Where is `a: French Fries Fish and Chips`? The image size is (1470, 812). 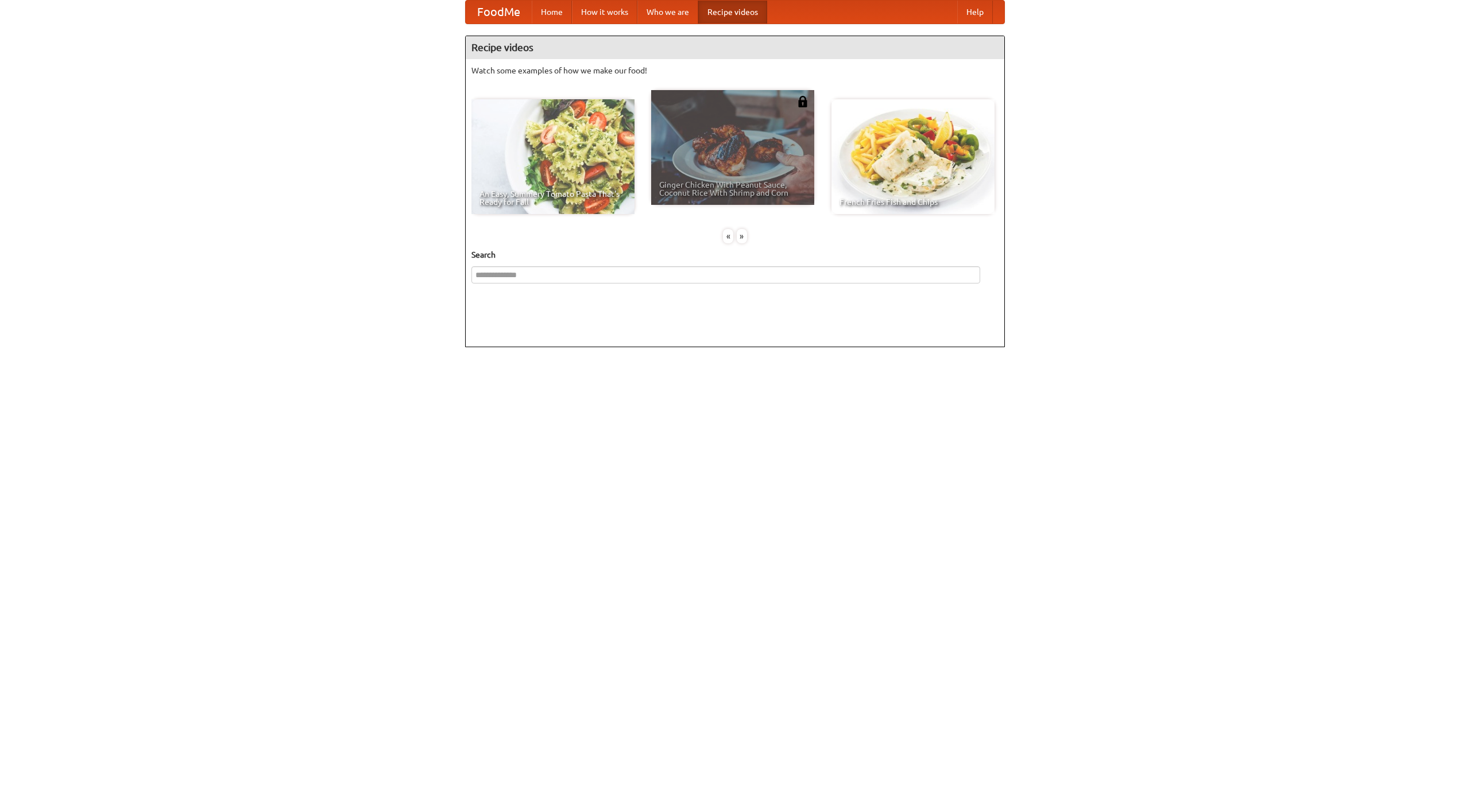
a: French Fries Fish and Chips is located at coordinates (913, 156).